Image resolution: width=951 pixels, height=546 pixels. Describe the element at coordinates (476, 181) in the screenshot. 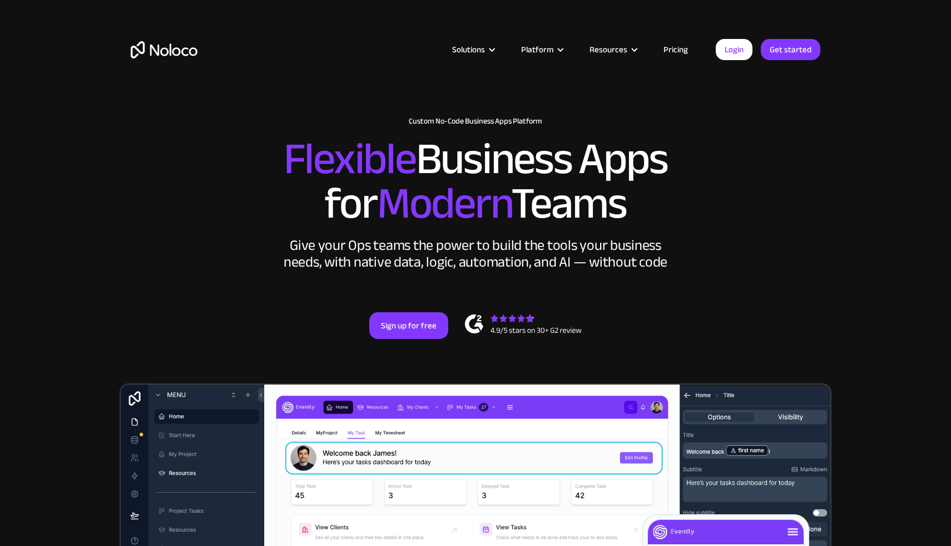

I see `h2: Business Apps for Teams` at that location.